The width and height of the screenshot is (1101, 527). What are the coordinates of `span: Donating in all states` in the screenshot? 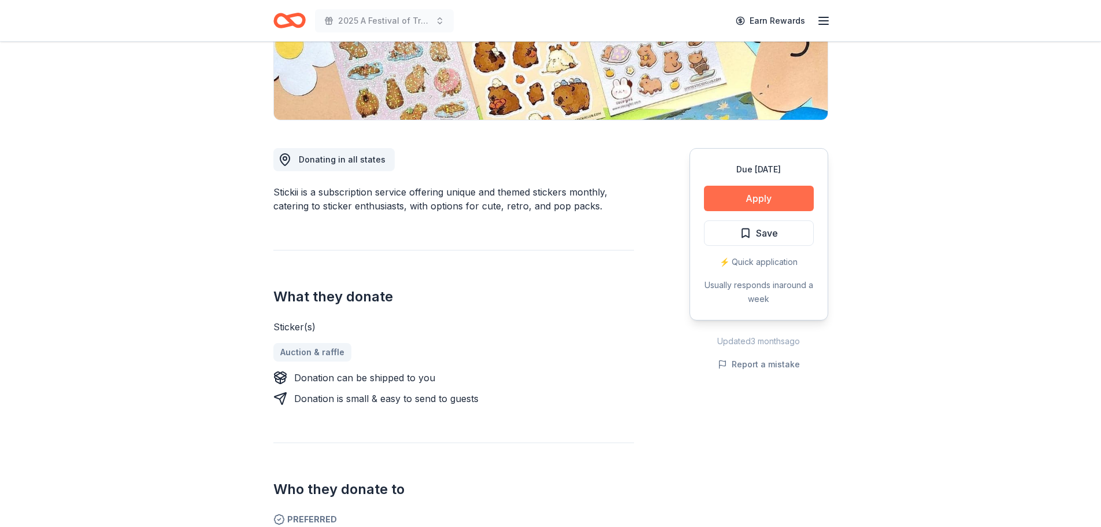 It's located at (342, 159).